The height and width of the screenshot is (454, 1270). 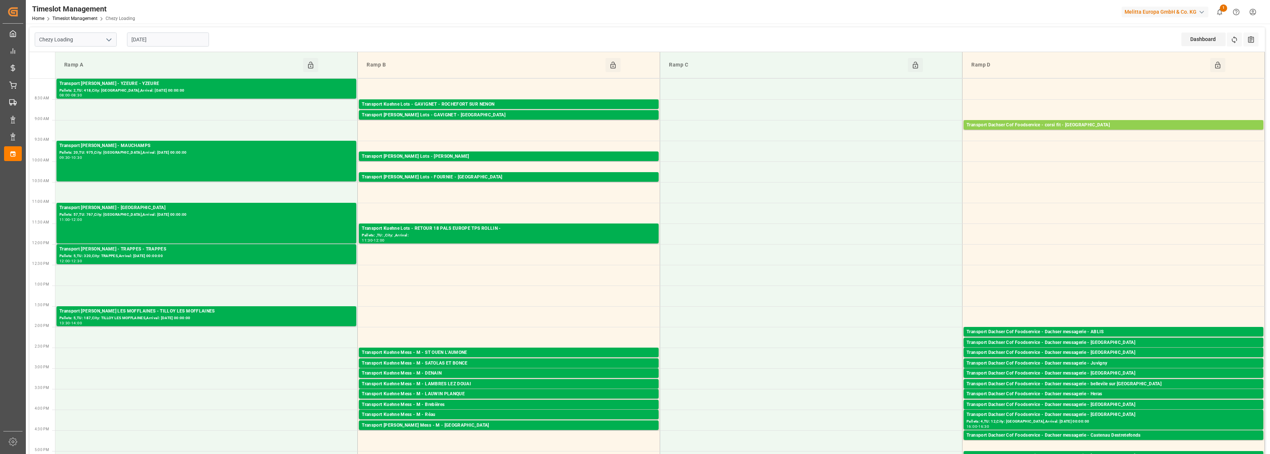 I want to click on button: open menu, so click(x=109, y=40).